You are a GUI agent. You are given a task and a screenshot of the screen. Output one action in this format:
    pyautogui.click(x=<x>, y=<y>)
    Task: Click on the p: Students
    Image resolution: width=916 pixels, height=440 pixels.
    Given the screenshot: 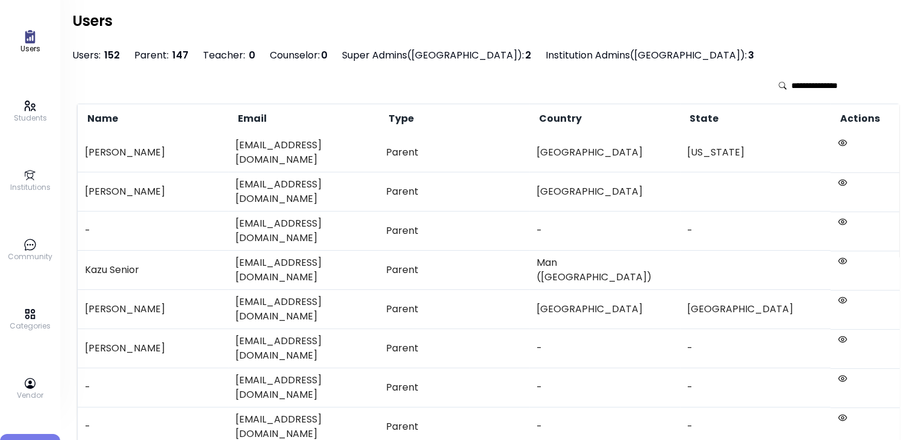 What is the action you would take?
    pyautogui.click(x=30, y=118)
    